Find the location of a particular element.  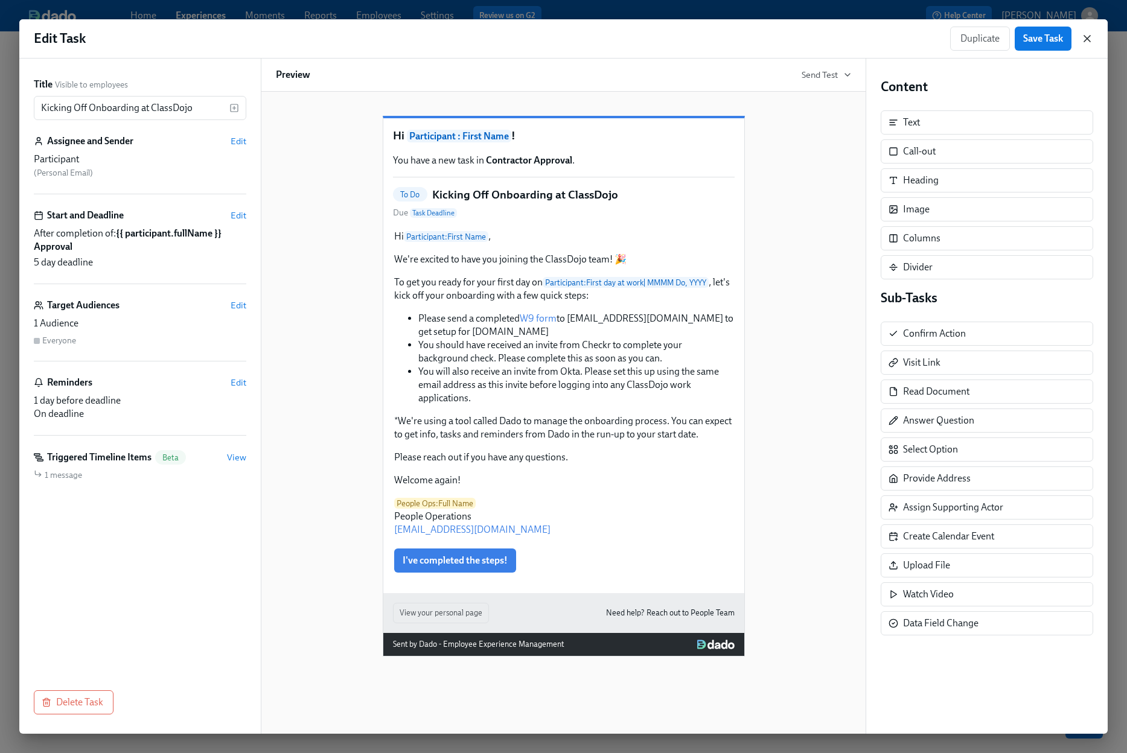

h6: Preview is located at coordinates (293, 75).